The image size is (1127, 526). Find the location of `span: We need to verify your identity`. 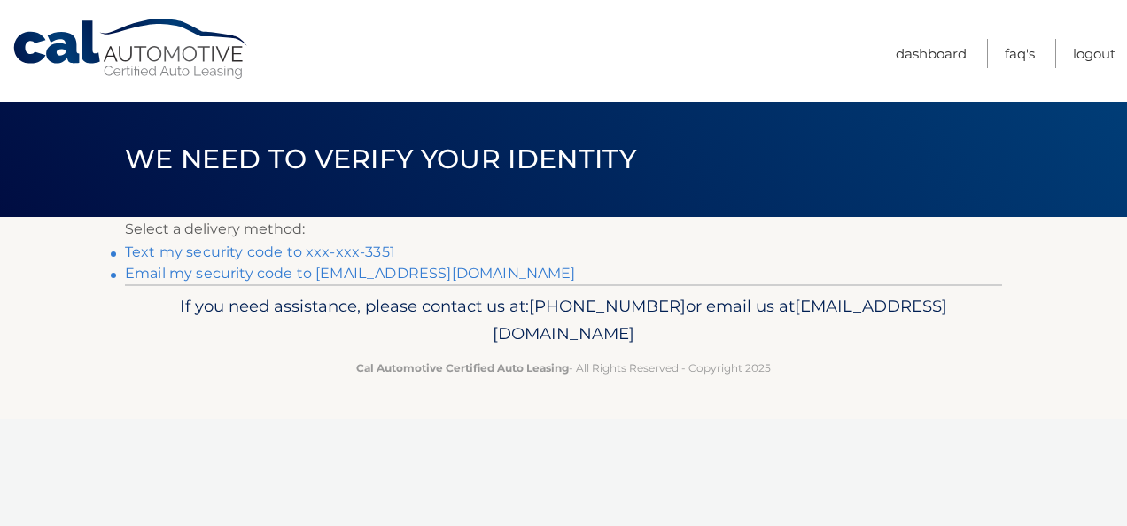

span: We need to verify your identity is located at coordinates (380, 159).